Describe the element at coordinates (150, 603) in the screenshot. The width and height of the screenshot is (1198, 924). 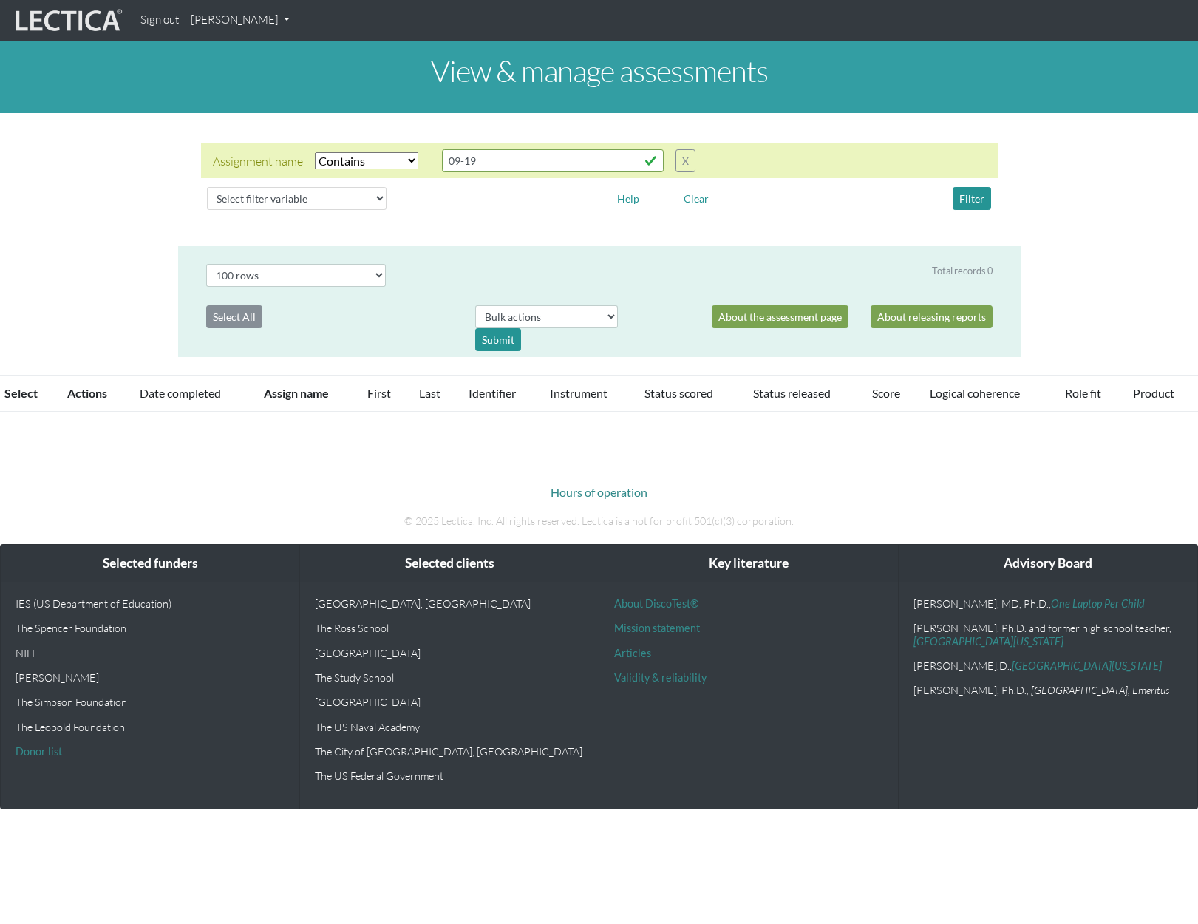
I see `p: IES (US Department of Education)` at that location.